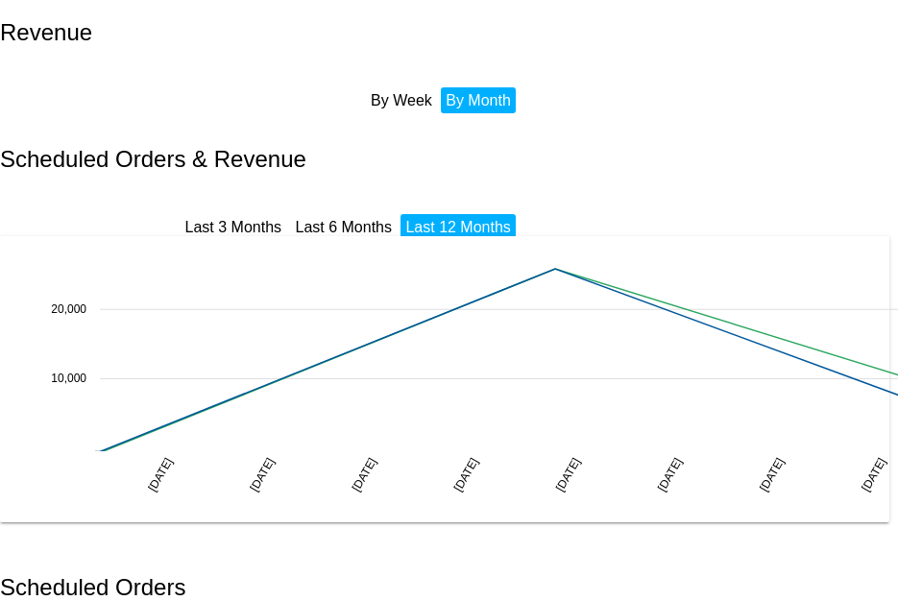 This screenshot has height=601, width=898. What do you see at coordinates (401, 100) in the screenshot?
I see `li: By Week` at bounding box center [401, 100].